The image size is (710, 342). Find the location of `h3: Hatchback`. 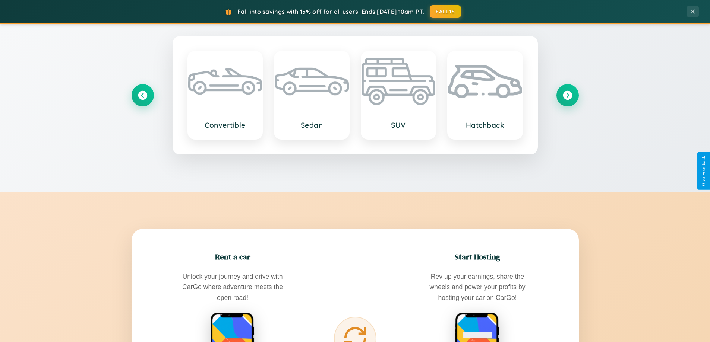

h3: Hatchback is located at coordinates (485, 125).